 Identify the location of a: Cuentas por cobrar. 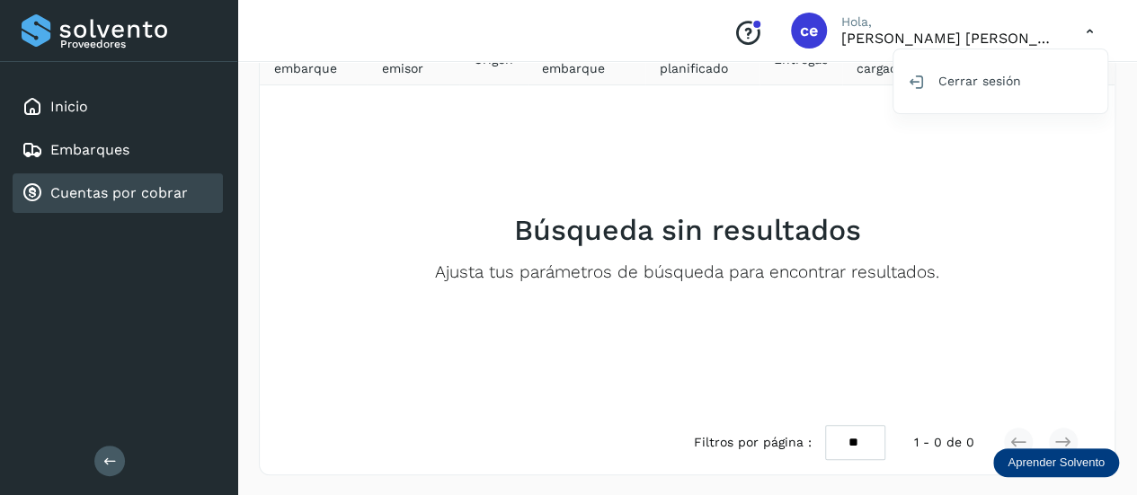
(119, 192).